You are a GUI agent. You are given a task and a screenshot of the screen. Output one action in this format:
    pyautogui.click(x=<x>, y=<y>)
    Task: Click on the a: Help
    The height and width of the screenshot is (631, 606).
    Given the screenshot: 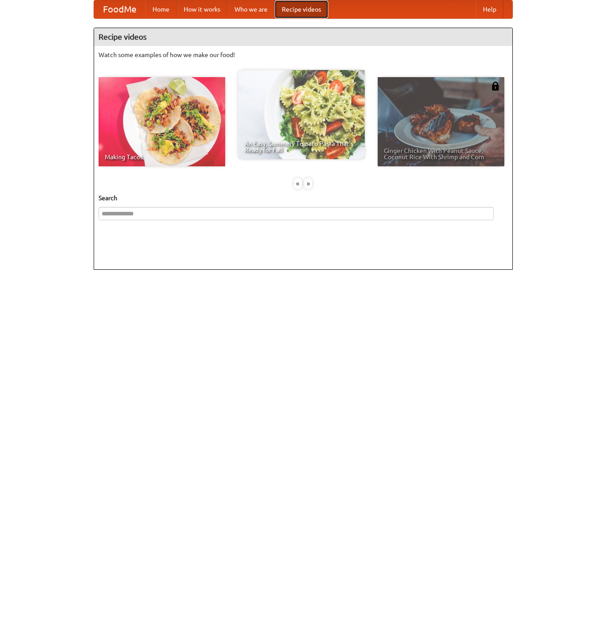 What is the action you would take?
    pyautogui.click(x=490, y=9)
    